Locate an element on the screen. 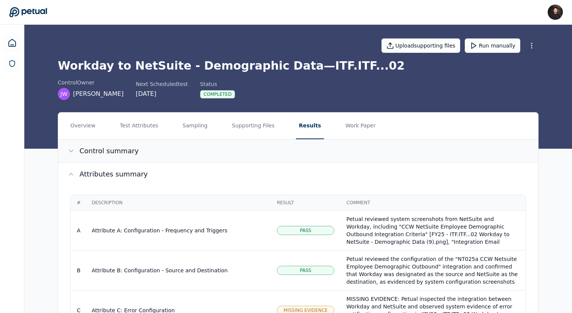 This screenshot has height=313, width=572. div: Description is located at coordinates (178, 203).